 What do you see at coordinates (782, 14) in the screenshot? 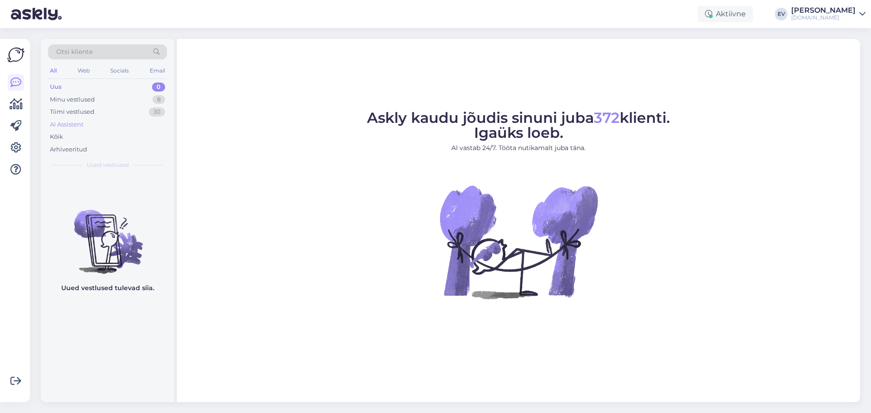
I see `div: EV` at bounding box center [782, 14].